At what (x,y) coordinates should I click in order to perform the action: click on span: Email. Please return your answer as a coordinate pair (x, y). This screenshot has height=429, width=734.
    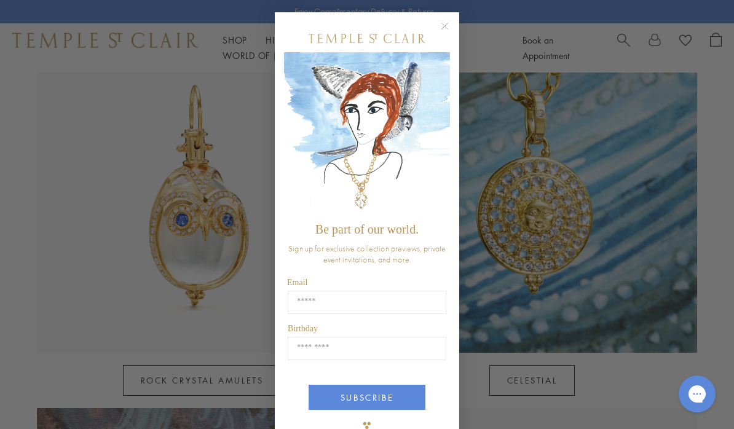
    Looking at the image, I should click on (297, 282).